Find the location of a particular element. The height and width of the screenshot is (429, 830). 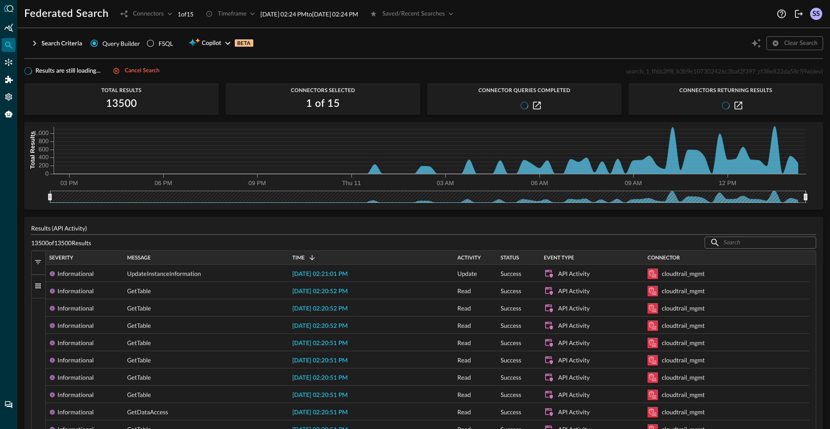

div: Search Criteria is located at coordinates (62, 43).